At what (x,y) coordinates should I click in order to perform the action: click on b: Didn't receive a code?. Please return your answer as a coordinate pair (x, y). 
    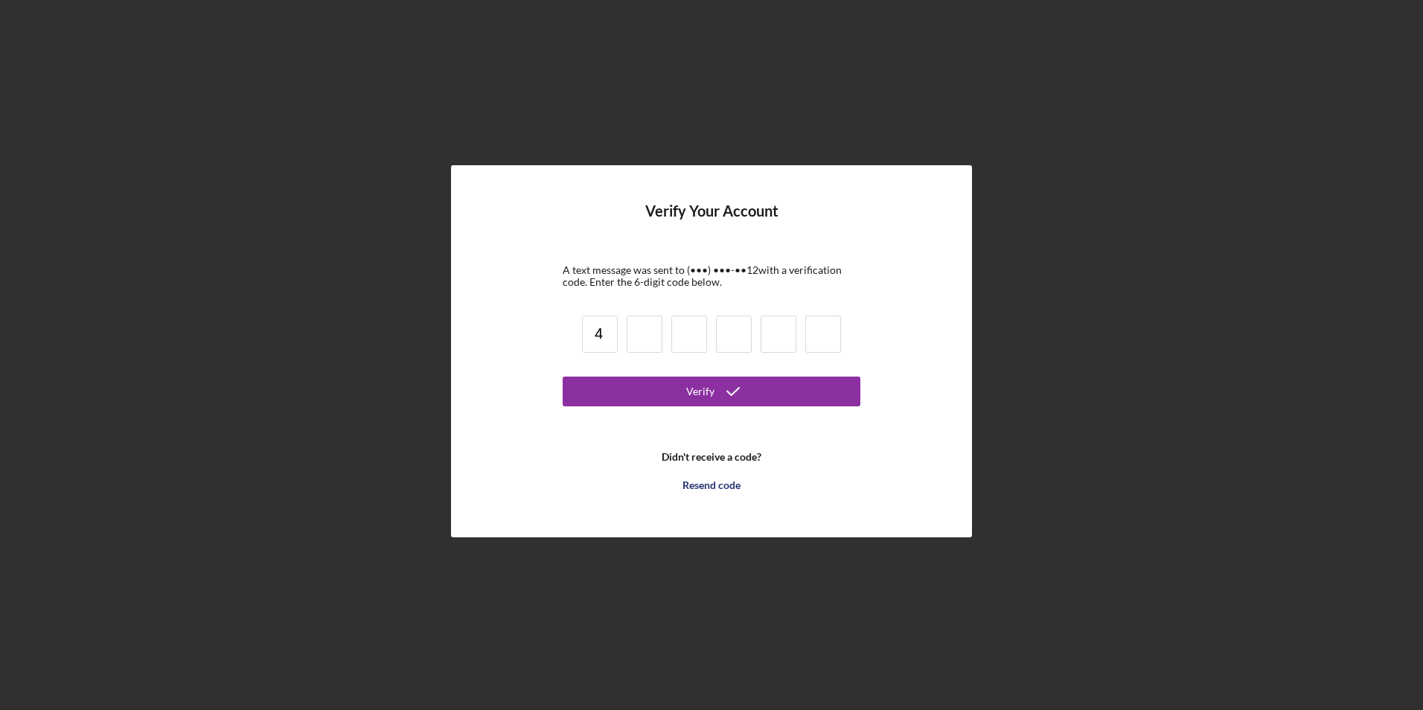
    Looking at the image, I should click on (712, 457).